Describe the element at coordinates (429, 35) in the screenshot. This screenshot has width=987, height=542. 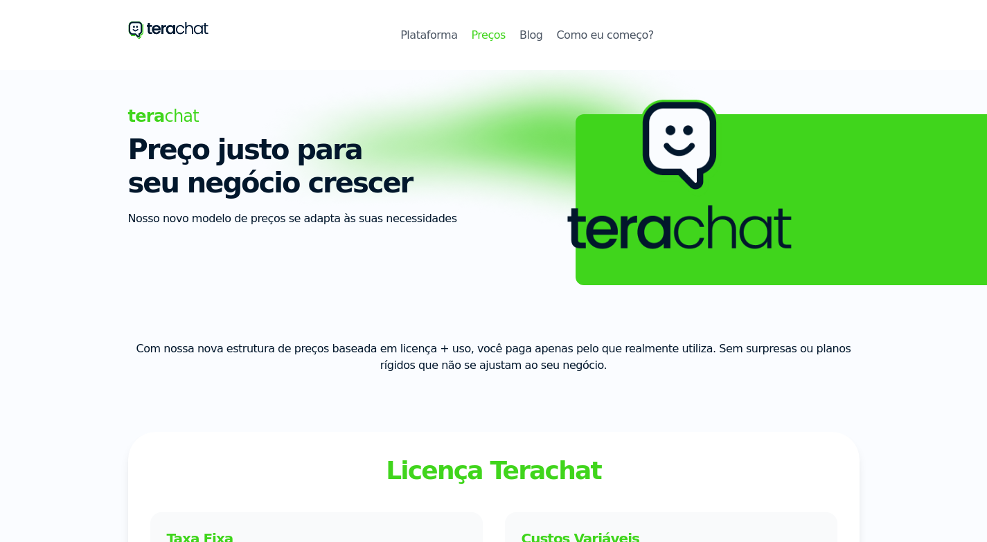
I see `a: Plataforma` at that location.